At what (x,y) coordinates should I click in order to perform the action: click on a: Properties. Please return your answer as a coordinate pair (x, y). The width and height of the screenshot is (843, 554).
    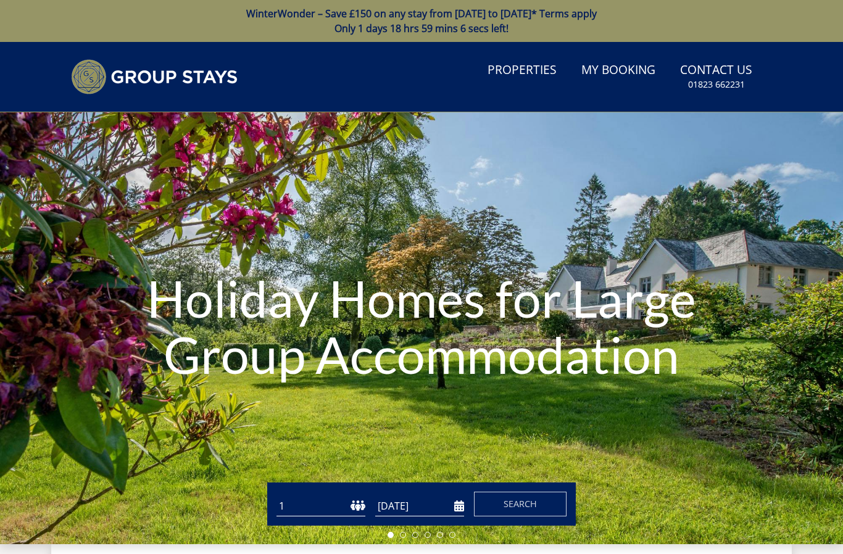
    Looking at the image, I should click on (522, 70).